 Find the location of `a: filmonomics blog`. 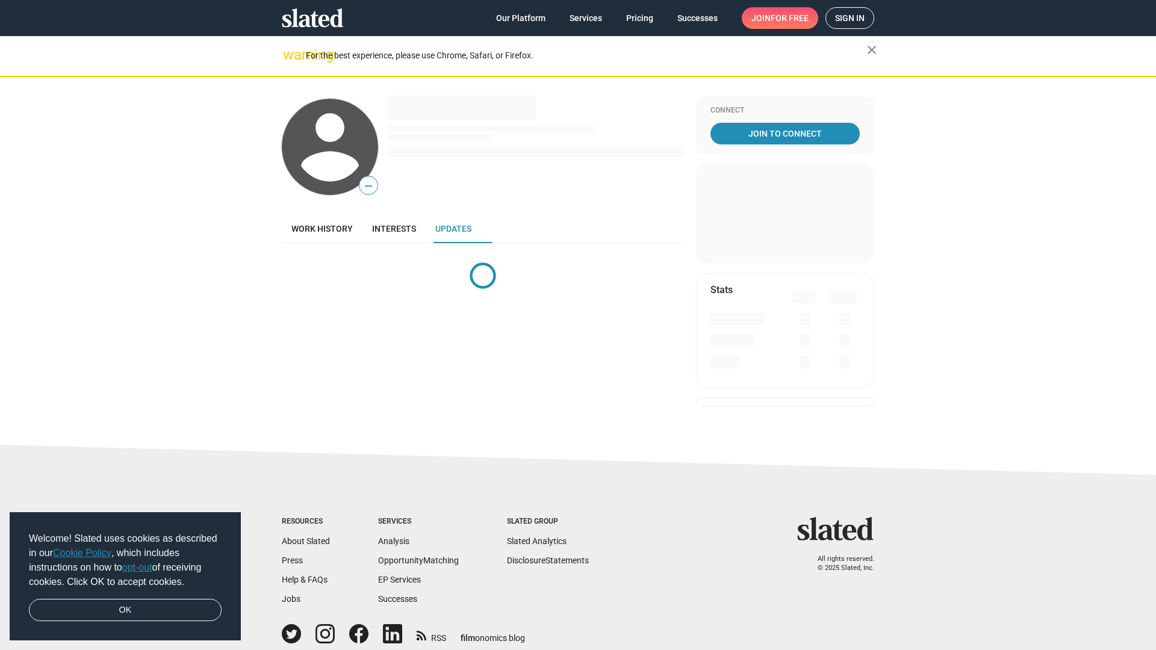

a: filmonomics blog is located at coordinates (493, 634).